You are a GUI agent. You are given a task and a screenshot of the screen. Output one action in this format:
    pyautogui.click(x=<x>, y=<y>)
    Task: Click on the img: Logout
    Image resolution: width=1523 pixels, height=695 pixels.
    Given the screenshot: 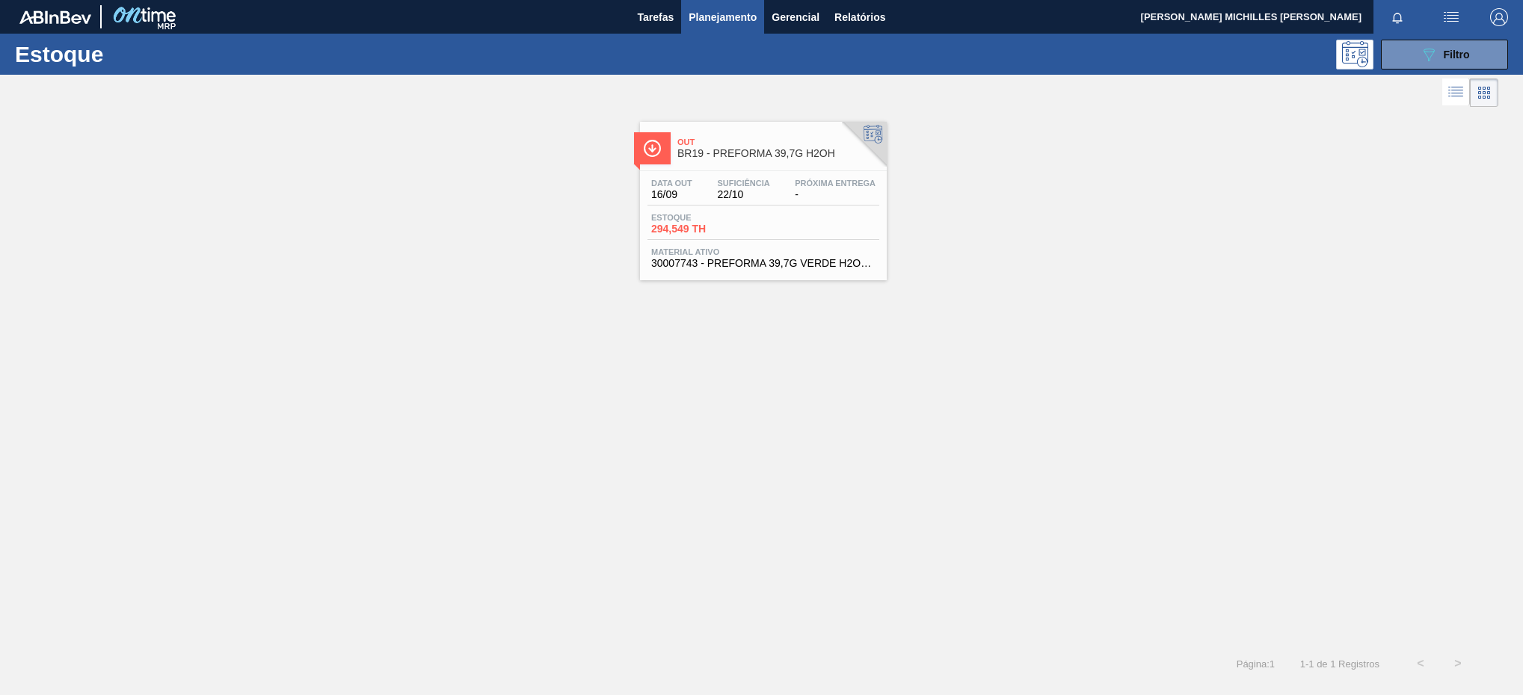 What is the action you would take?
    pyautogui.click(x=1499, y=17)
    